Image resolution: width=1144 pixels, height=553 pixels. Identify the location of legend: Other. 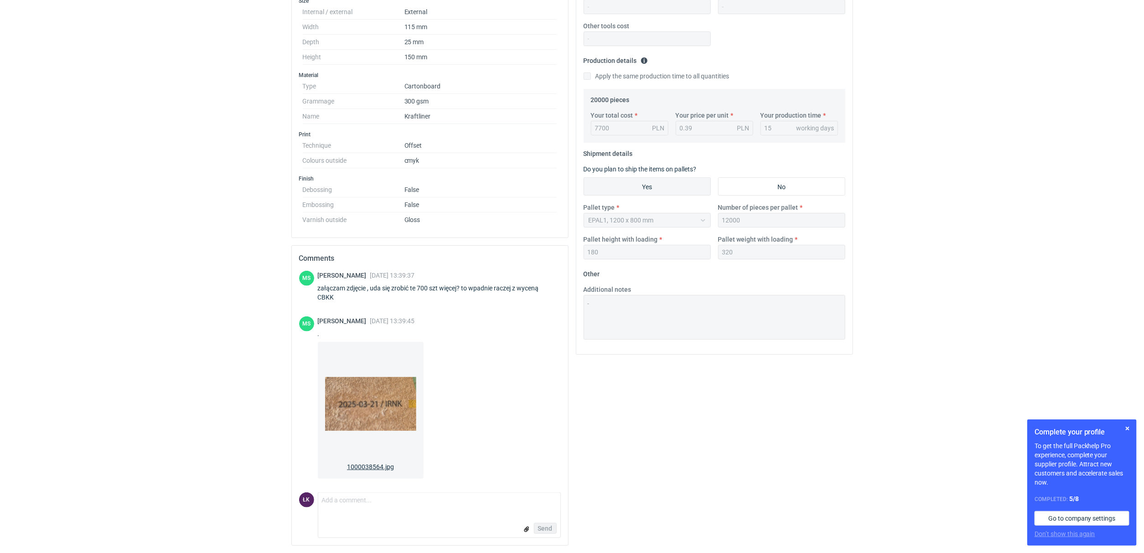
(592, 272).